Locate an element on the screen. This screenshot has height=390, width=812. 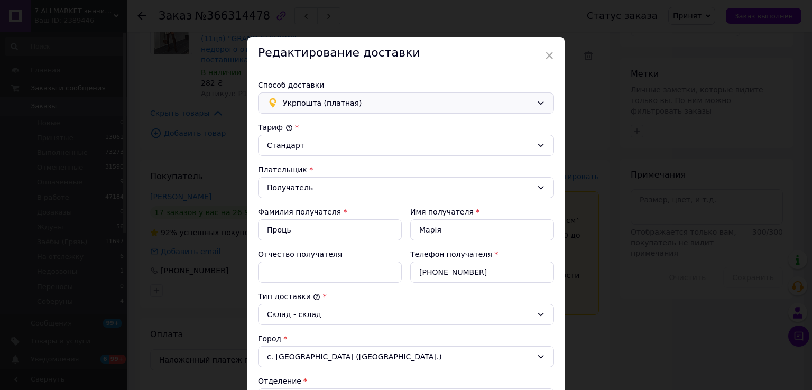
div: Стандарт is located at coordinates (400, 145).